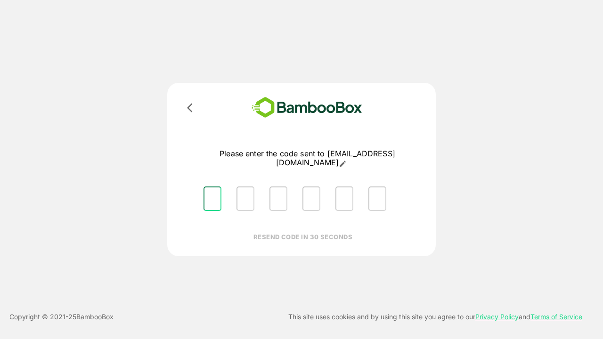  Describe the element at coordinates (212, 199) in the screenshot. I see `input: Please enter OTP character 1` at that location.